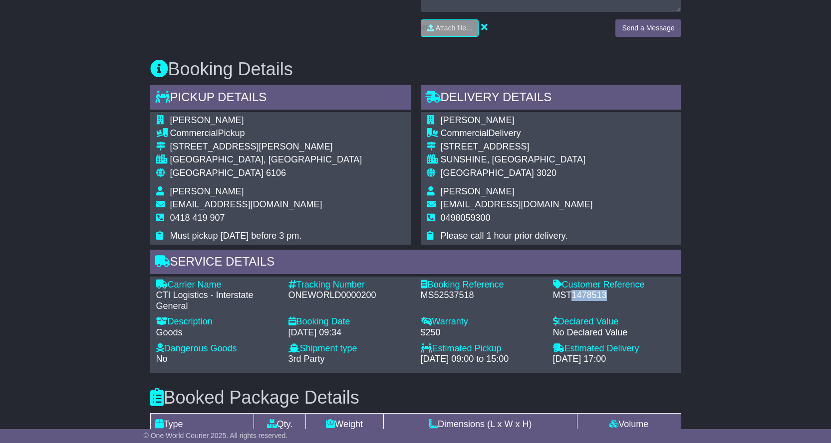 This screenshot has width=831, height=443. I want to click on div: Service Details, so click(416, 263).